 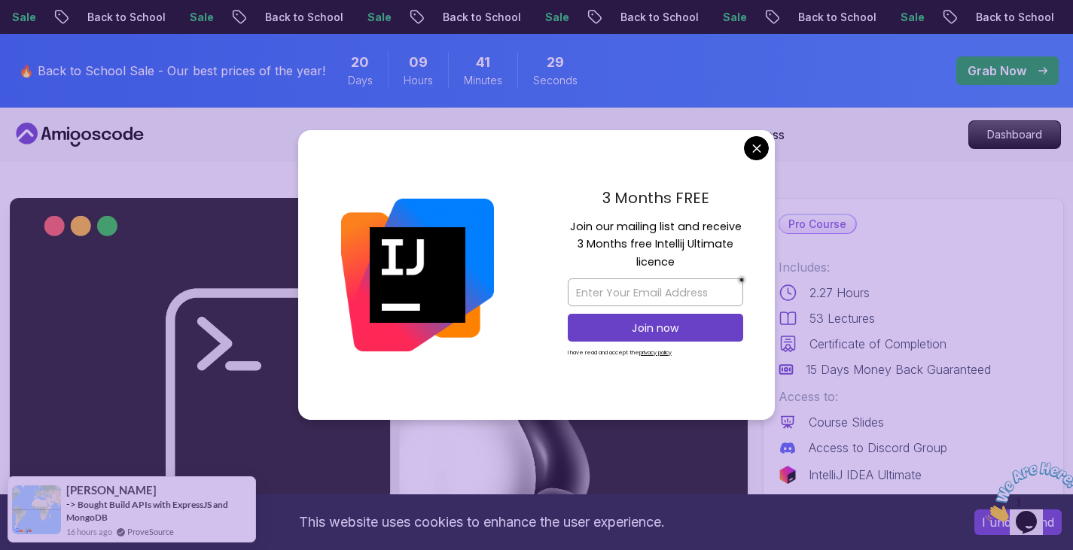 I want to click on span: 20 Days, so click(x=360, y=62).